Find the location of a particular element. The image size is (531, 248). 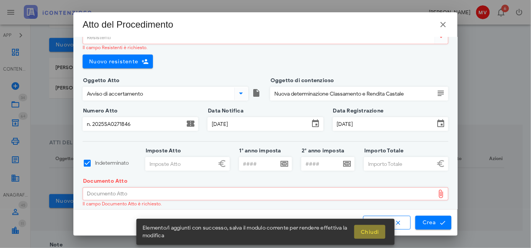

label: Importo Totale is located at coordinates (383, 151).